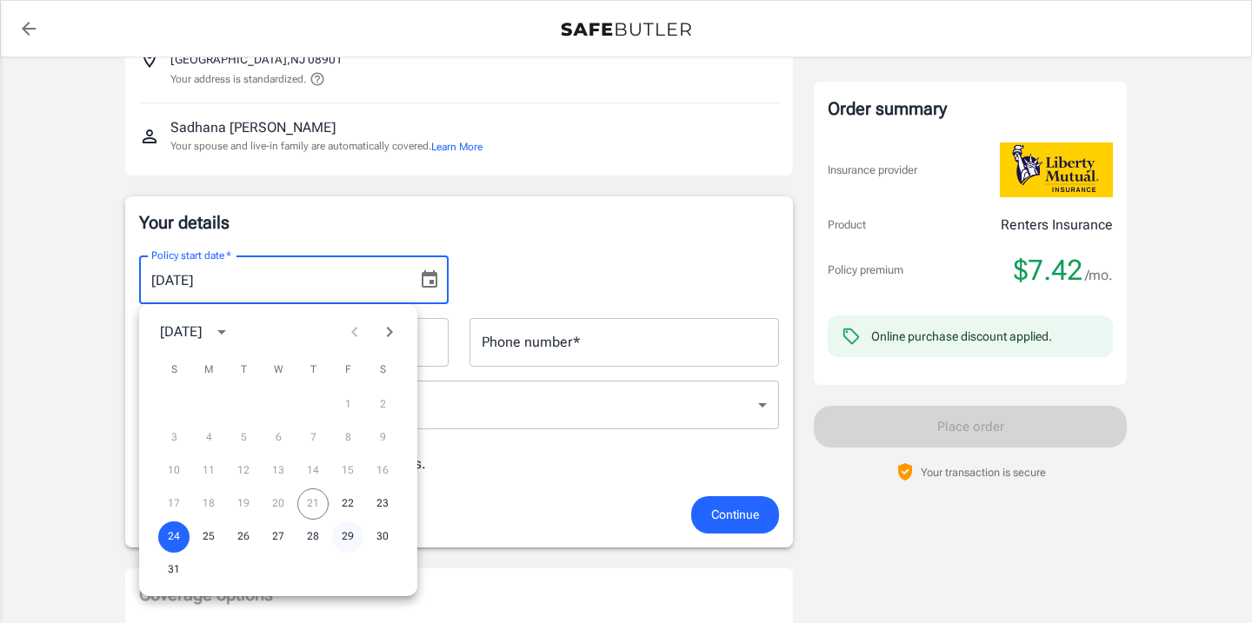 The image size is (1252, 623). Describe the element at coordinates (278, 370) in the screenshot. I see `span: Wednesday` at that location.